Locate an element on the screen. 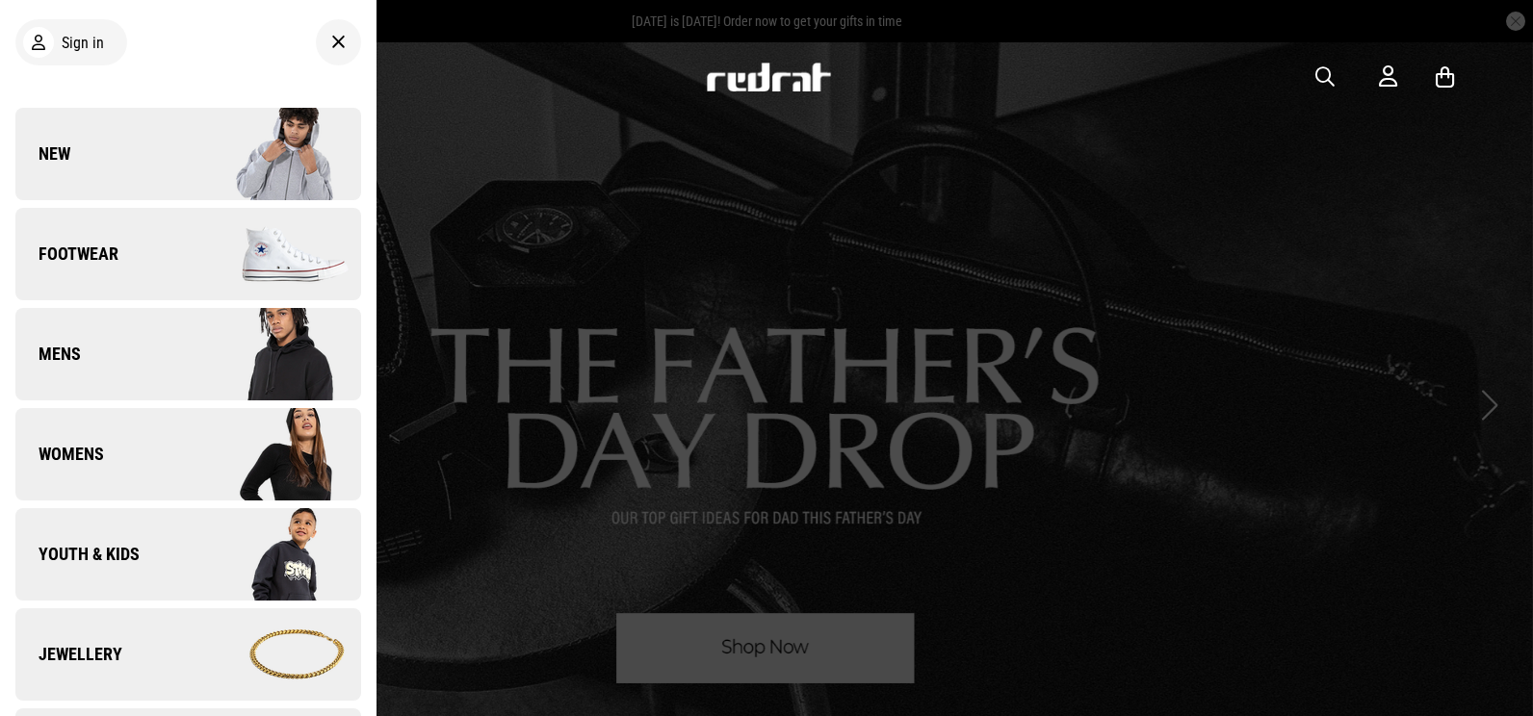 This screenshot has height=716, width=1533. span: Mens is located at coordinates (48, 354).